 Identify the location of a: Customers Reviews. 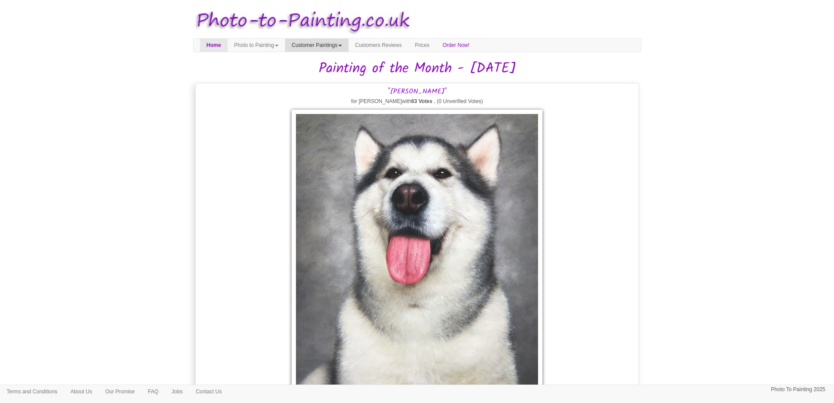
(378, 45).